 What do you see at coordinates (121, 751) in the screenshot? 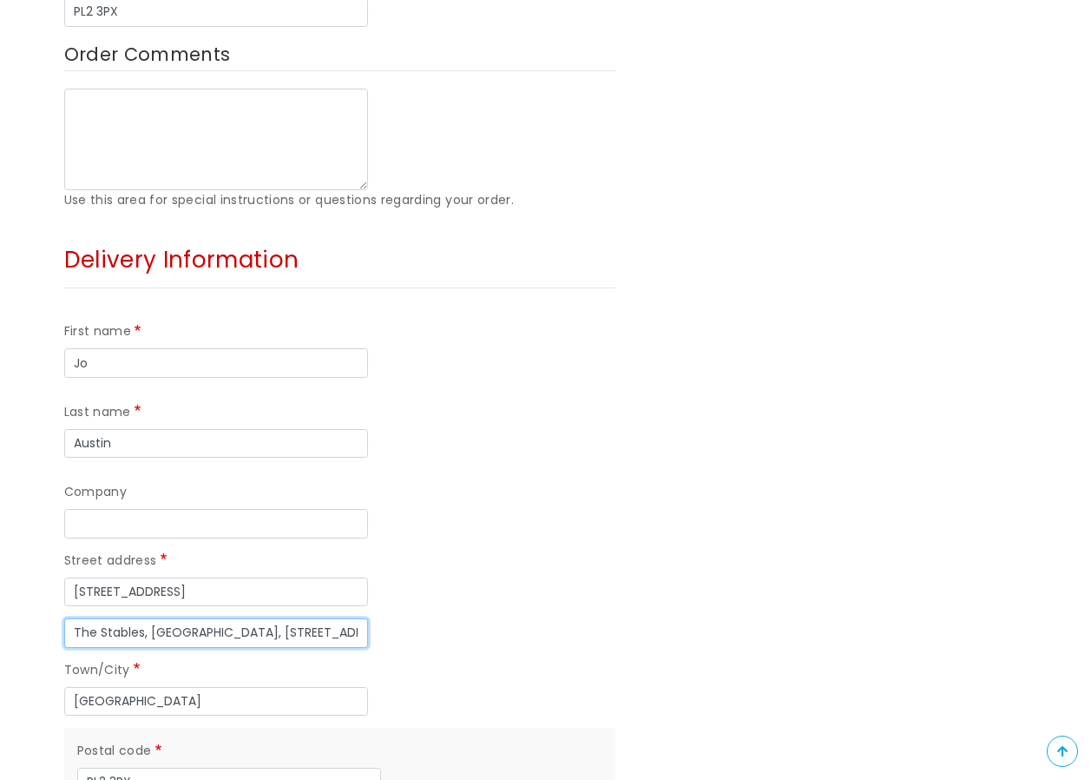
I see `label: Postal code` at bounding box center [121, 751].